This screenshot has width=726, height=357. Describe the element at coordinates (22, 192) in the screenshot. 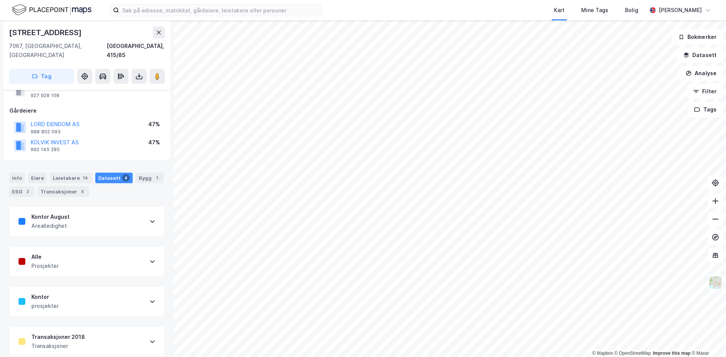

I see `div: ESG` at that location.